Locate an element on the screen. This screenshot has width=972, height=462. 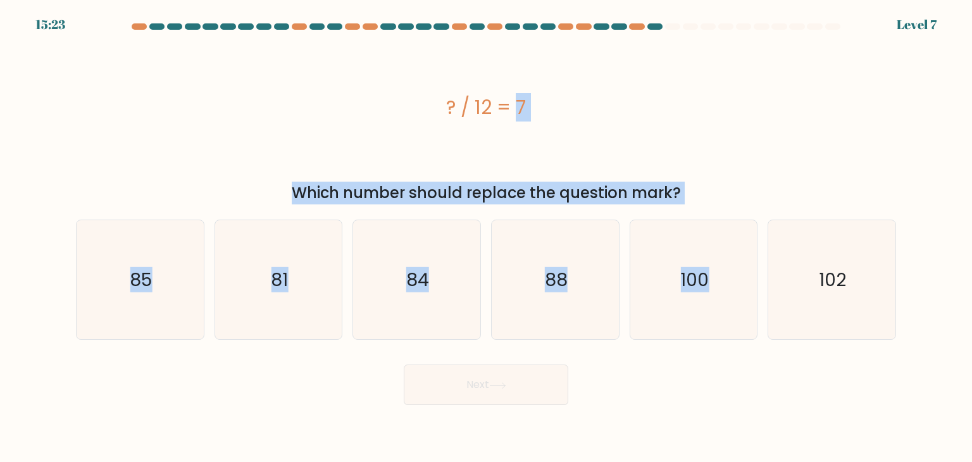
div: Level 7 is located at coordinates (917, 25).